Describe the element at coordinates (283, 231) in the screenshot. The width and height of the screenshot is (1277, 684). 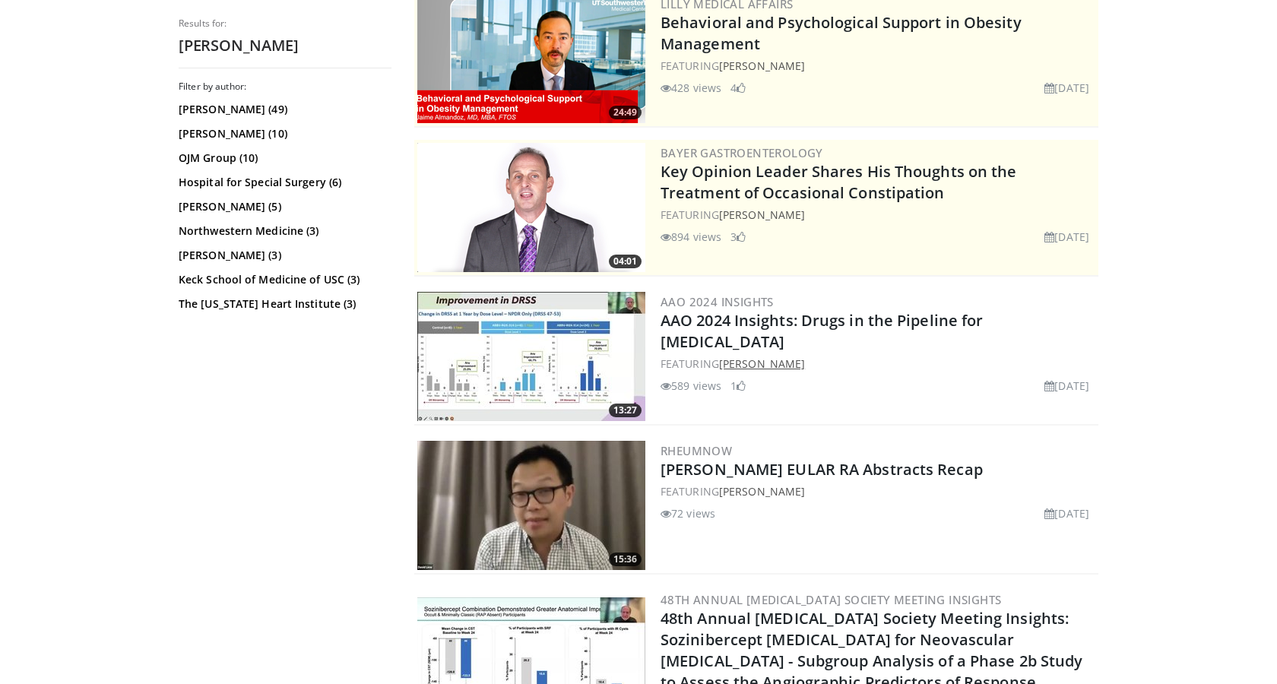
I see `a: Northwestern Medicine (3)` at that location.